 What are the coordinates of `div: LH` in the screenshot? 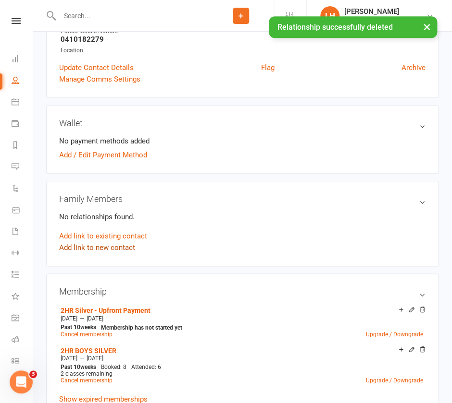 It's located at (330, 16).